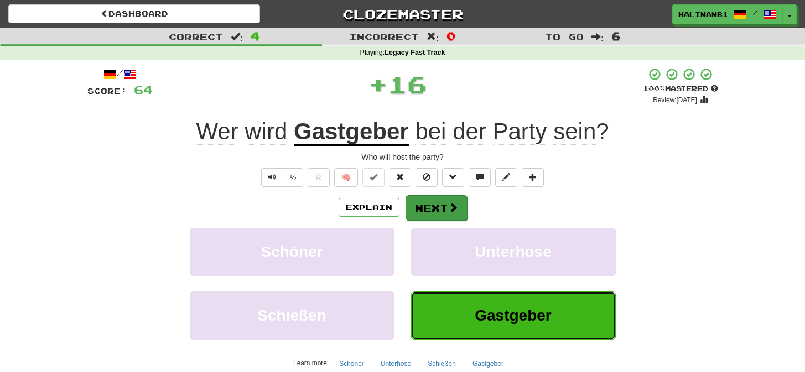 Image resolution: width=805 pixels, height=372 pixels. I want to click on span: Incorrect, so click(384, 36).